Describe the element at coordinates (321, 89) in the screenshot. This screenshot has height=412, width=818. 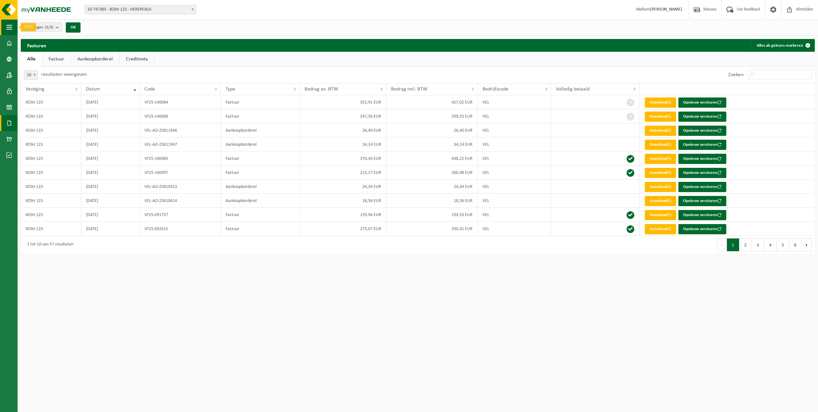
I see `span: Bedrag ex. BTW` at that location.